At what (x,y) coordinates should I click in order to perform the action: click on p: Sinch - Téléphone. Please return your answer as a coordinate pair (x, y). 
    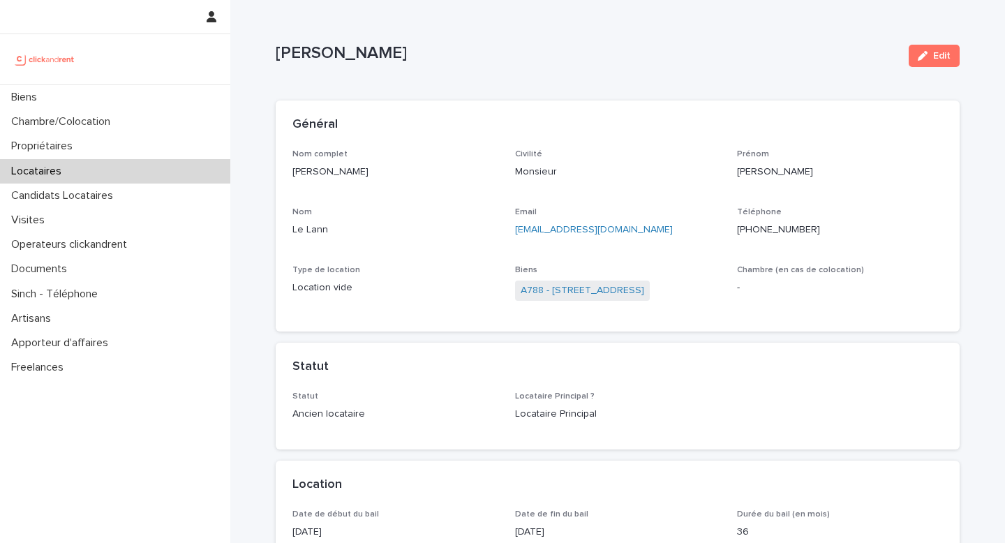
    Looking at the image, I should click on (57, 294).